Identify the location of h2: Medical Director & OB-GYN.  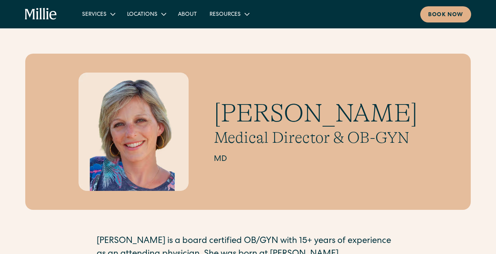
(315, 138).